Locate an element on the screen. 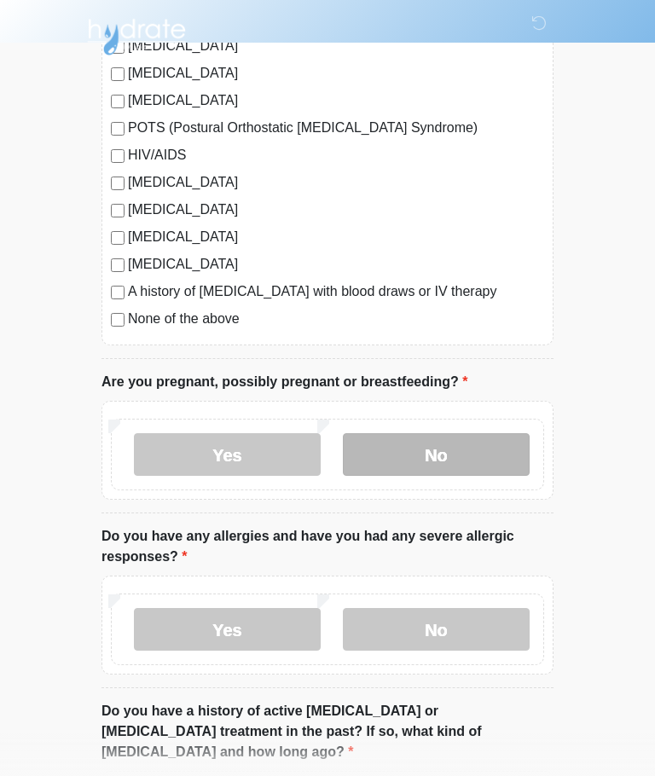 The height and width of the screenshot is (776, 655). input: None of the above is located at coordinates (118, 320).